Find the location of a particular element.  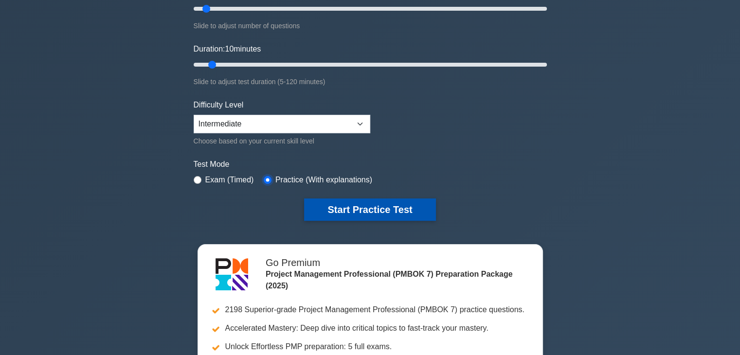

label: Exam (Timed) is located at coordinates (230, 180).